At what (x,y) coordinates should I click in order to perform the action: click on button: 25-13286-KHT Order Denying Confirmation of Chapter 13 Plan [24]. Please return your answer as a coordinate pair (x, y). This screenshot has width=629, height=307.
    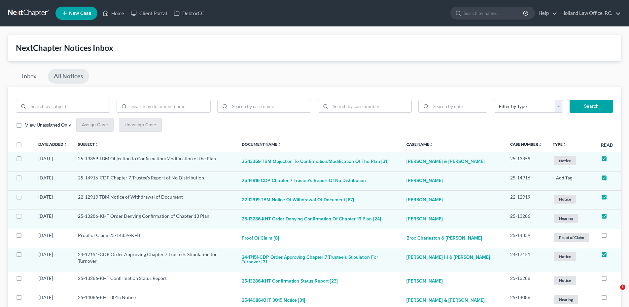
    Looking at the image, I should click on (311, 219).